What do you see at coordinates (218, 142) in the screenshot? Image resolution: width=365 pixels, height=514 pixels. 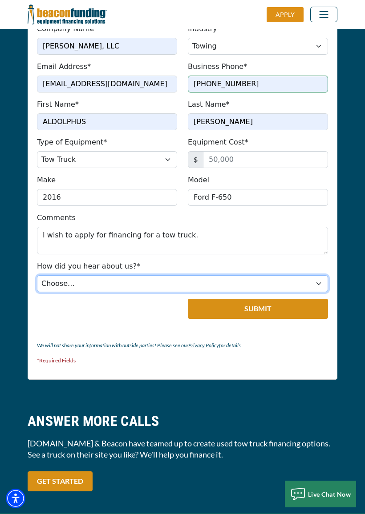 I see `label: Equipment Cost*` at bounding box center [218, 142].